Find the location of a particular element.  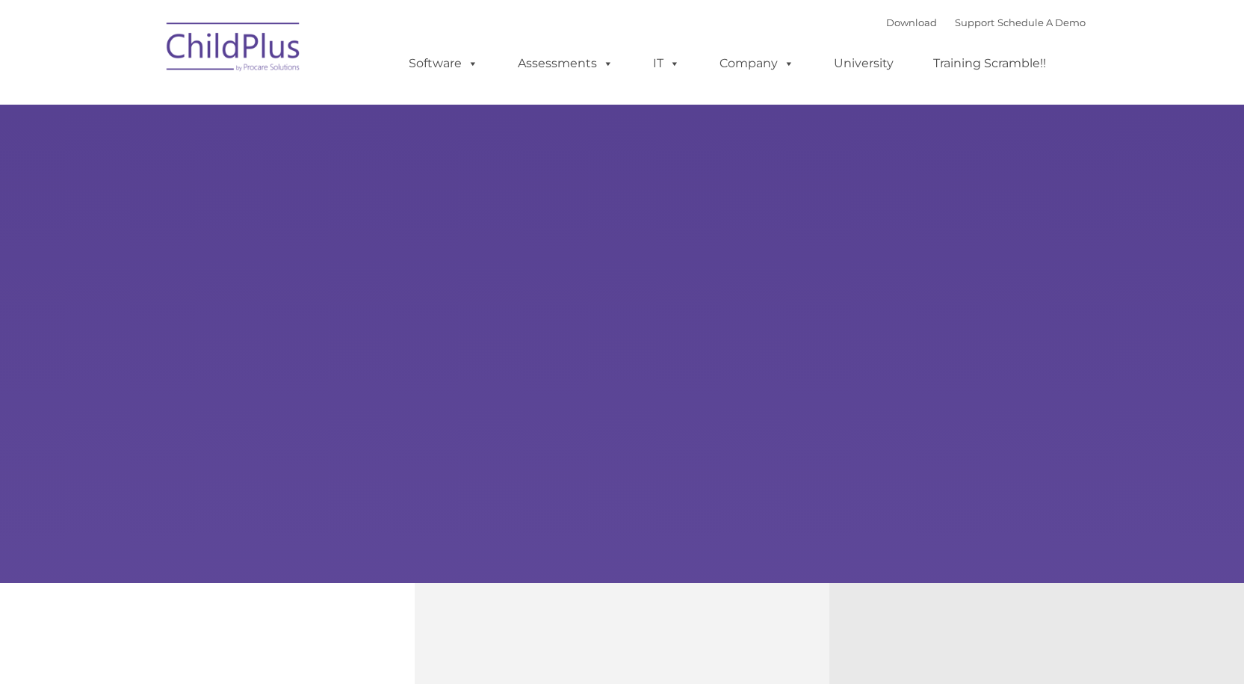

a: Training Scramble!! is located at coordinates (989, 64).